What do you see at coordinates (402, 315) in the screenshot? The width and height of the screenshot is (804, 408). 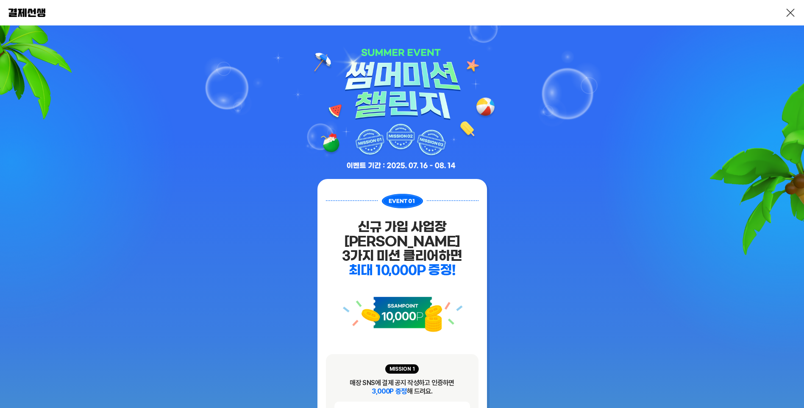 I see `img: event_icon` at bounding box center [402, 315].